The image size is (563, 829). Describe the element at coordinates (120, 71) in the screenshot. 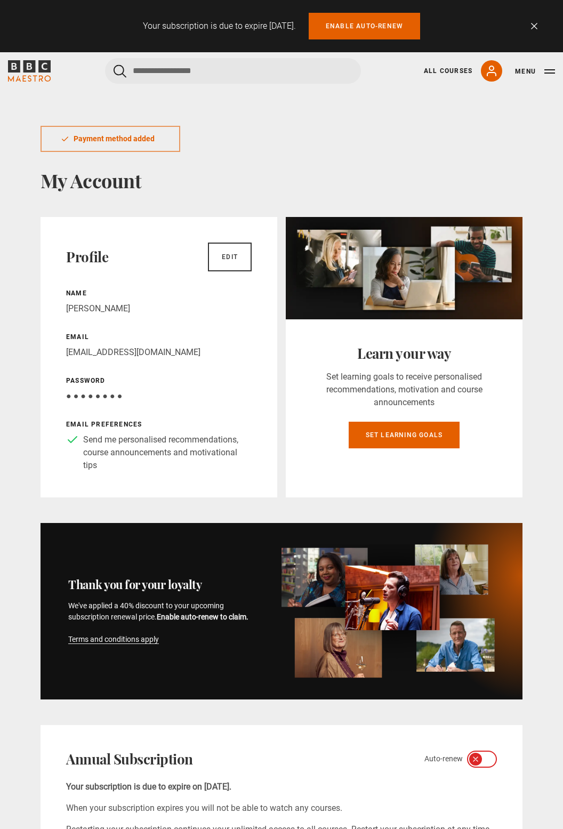

I see `button: Submit the search query` at that location.